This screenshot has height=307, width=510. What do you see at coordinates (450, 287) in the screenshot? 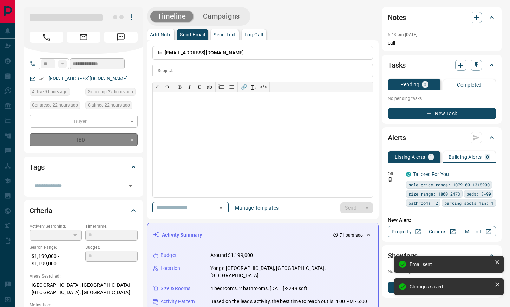
I see `div: Changes saved` at bounding box center [450, 287].